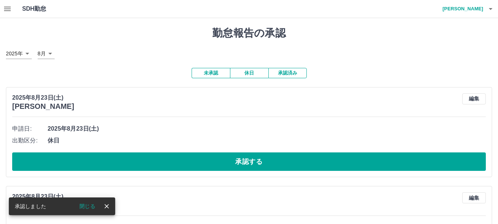 The height and width of the screenshot is (224, 498). Describe the element at coordinates (266, 129) in the screenshot. I see `span: 2025年8月23日(土)` at that location.